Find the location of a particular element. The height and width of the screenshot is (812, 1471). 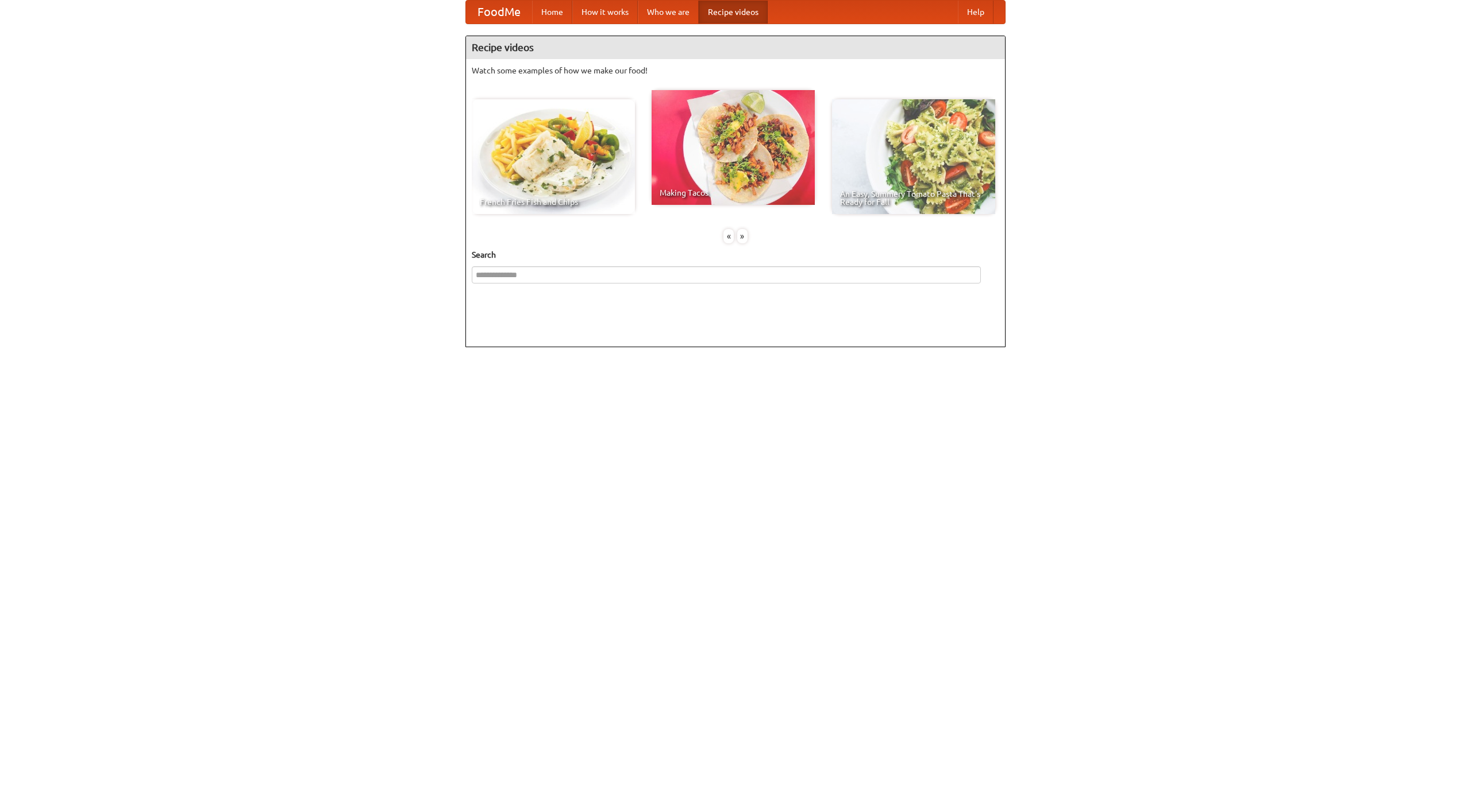

span: French Fries Fish and Chips is located at coordinates (553, 202).